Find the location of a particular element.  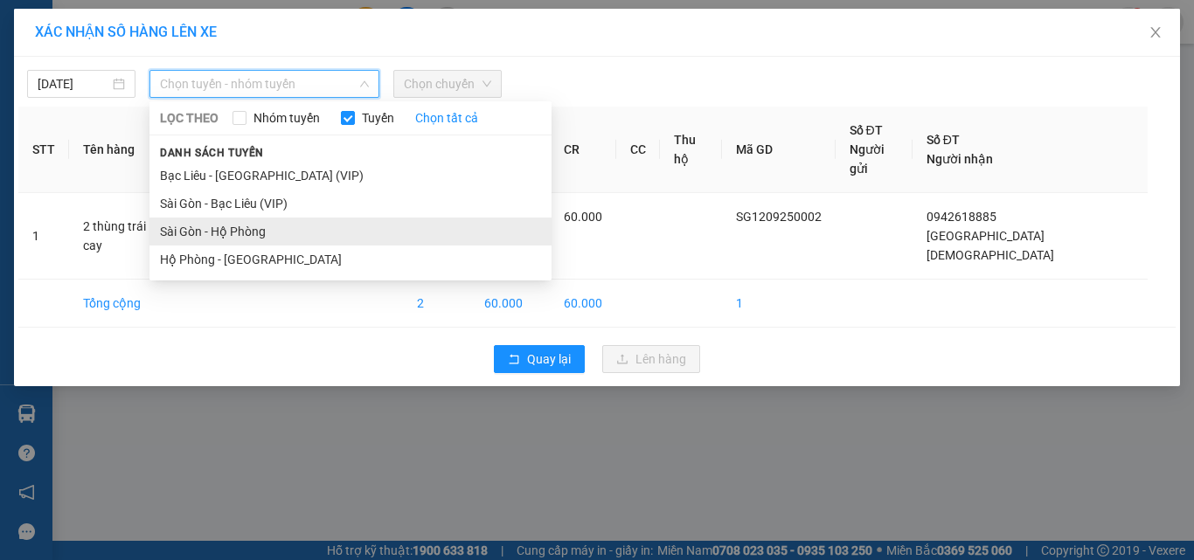

span: XÁC NHẬN SỐ HÀNG LÊN XE is located at coordinates (126, 31).